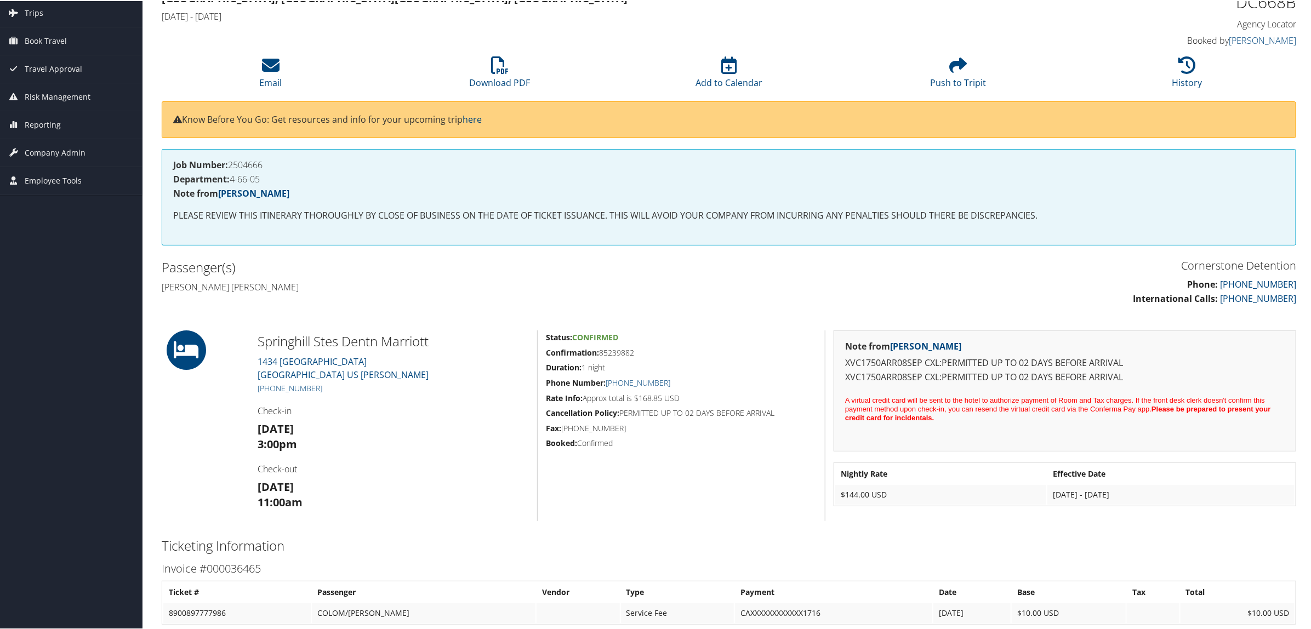 The width and height of the screenshot is (1311, 629). Describe the element at coordinates (559, 336) in the screenshot. I see `strong: Status:` at that location.